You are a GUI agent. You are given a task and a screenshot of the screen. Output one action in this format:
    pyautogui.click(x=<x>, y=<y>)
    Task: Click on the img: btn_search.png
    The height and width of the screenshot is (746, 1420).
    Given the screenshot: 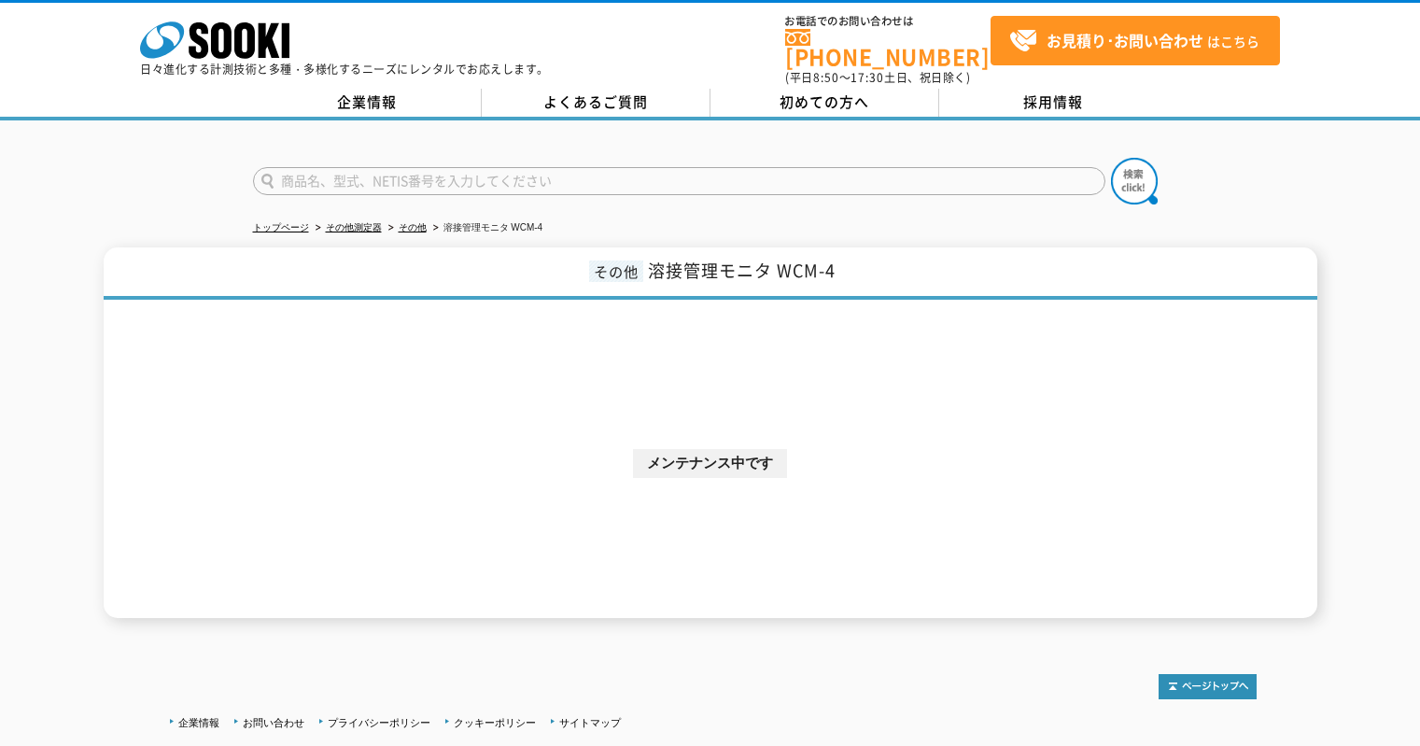 What is the action you would take?
    pyautogui.click(x=1134, y=181)
    